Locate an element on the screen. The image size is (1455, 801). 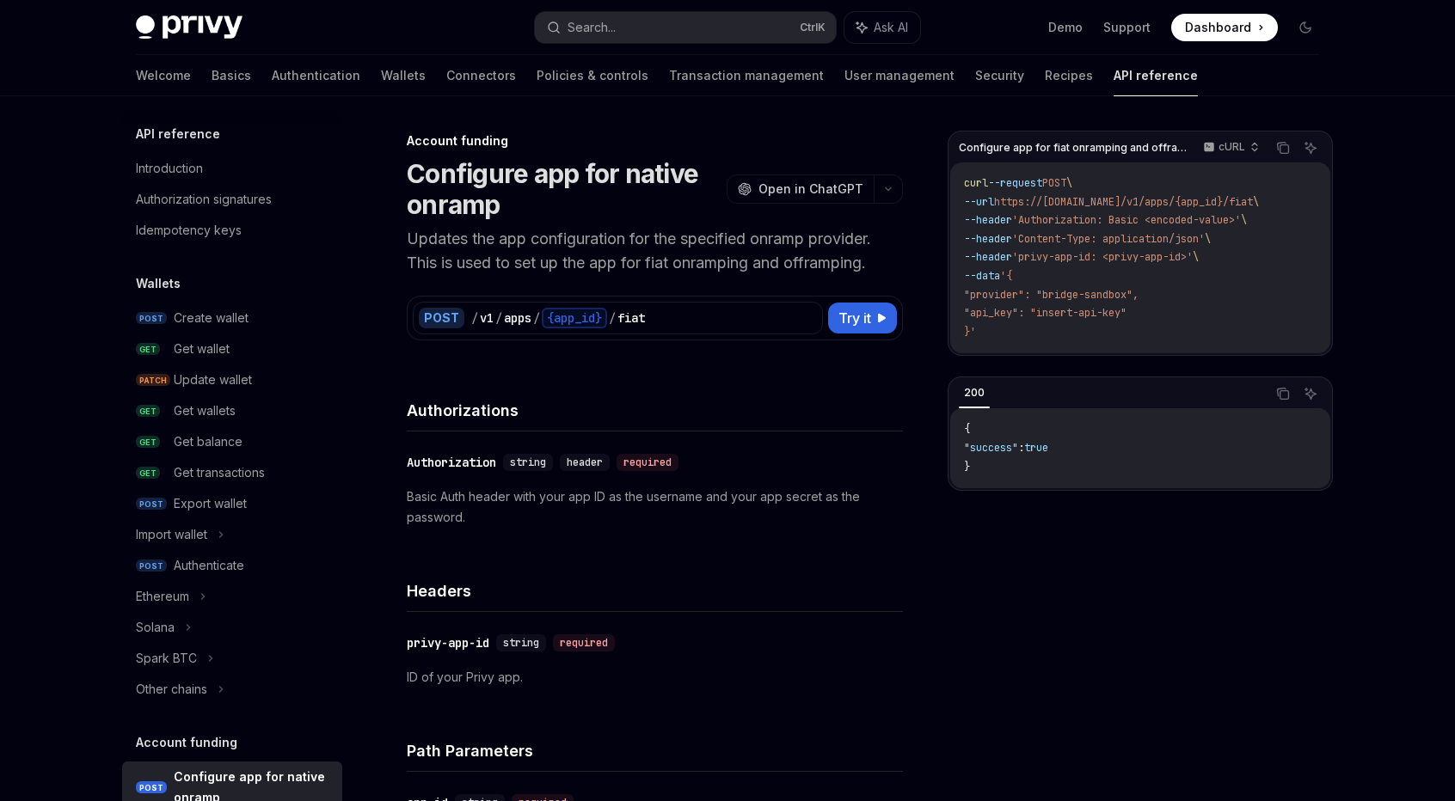
div: 200 is located at coordinates (974, 393).